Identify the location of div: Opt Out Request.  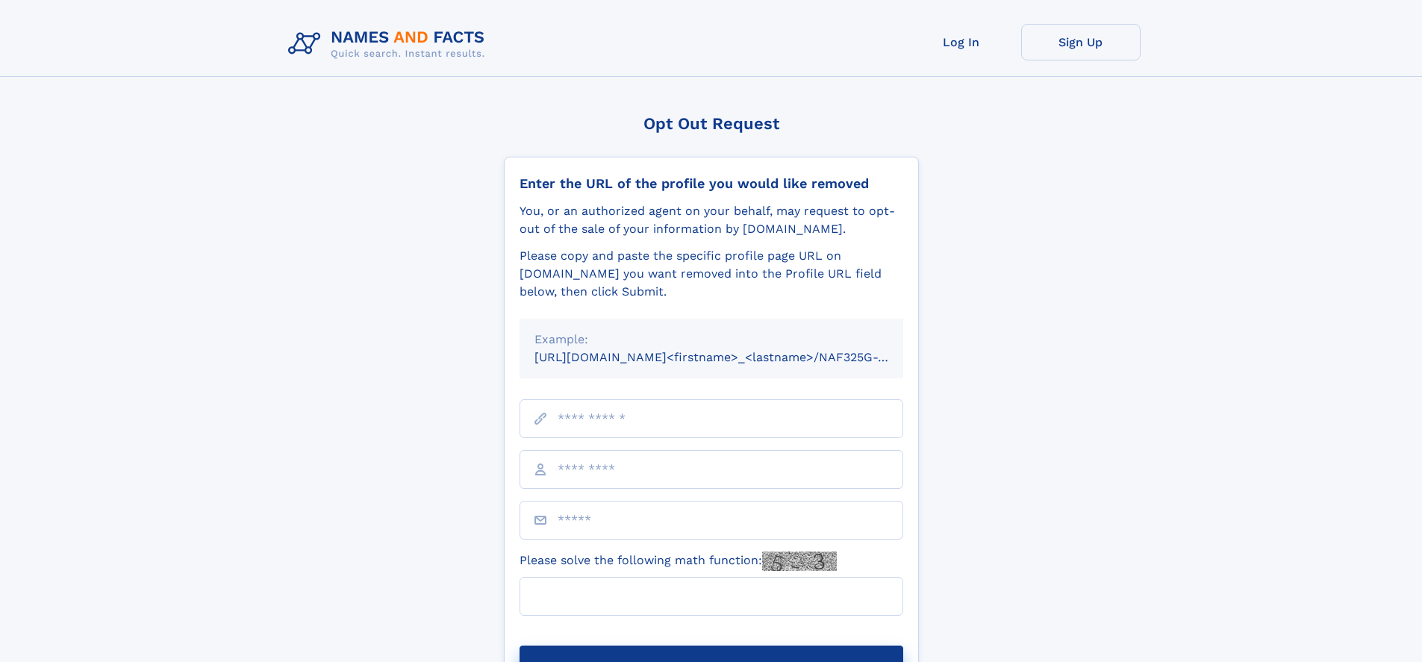
(711, 123).